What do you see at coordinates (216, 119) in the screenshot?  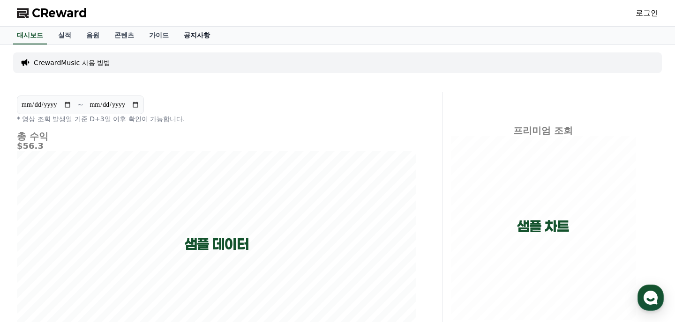 I see `p: * 영상 조회 발생일 기준 D+3일 이후 확인이 가능합니다.` at bounding box center [216, 119].